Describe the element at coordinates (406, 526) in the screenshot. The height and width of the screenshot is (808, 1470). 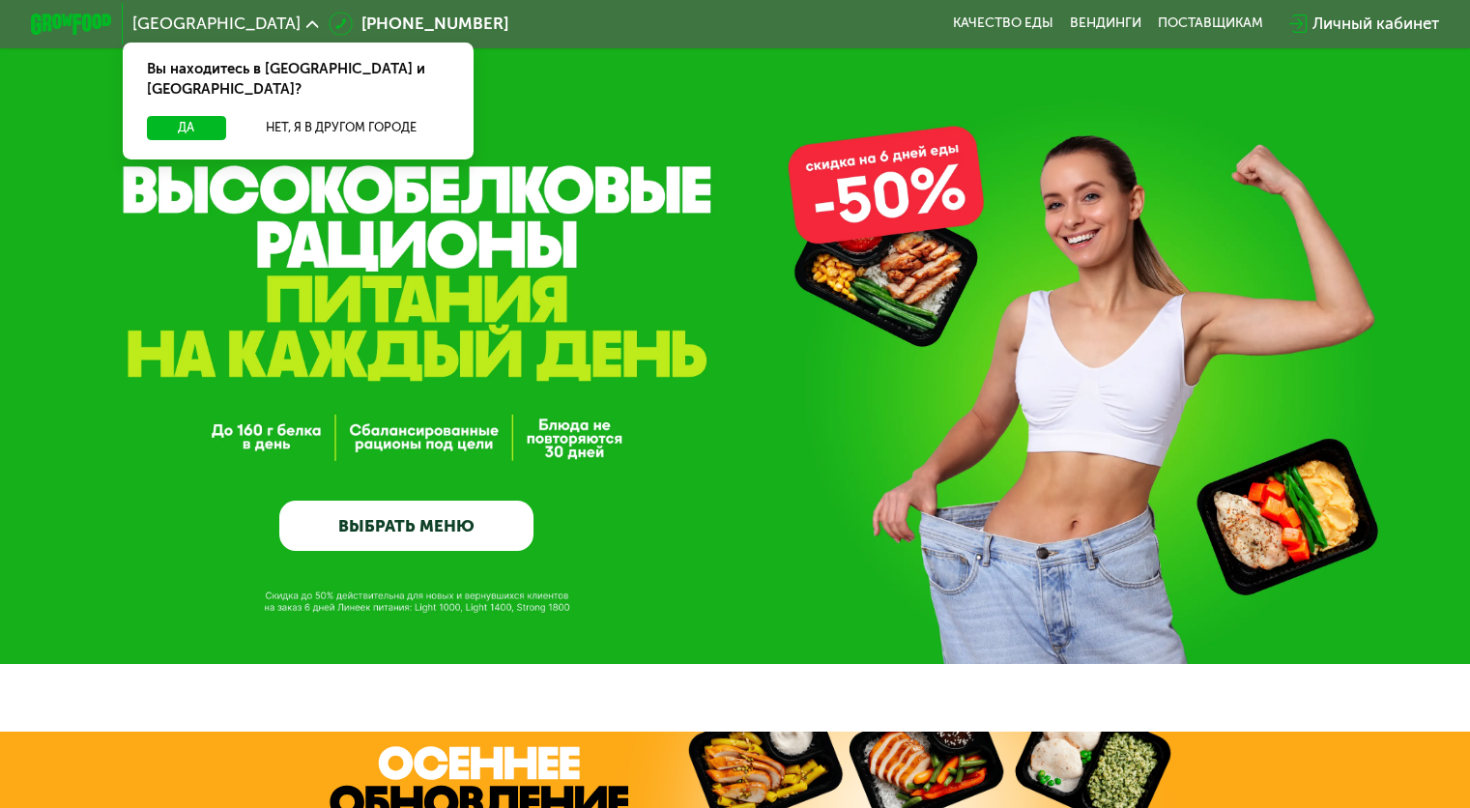
I see `a: ВЫБРАТЬ МЕНЮ` at that location.